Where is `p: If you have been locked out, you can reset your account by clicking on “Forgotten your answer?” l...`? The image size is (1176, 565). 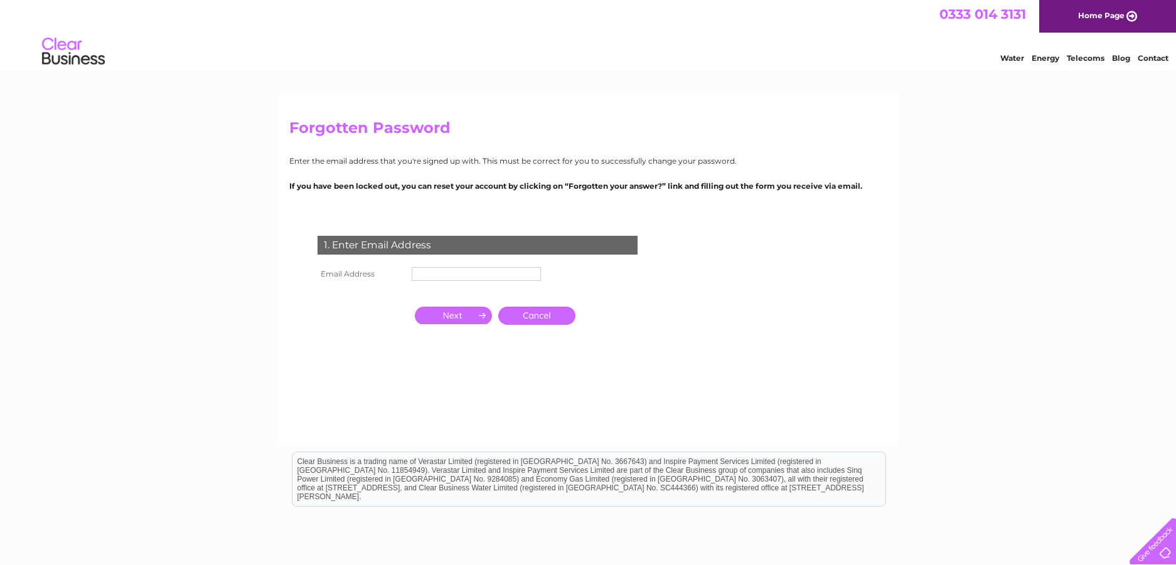 p: If you have been locked out, you can reset your account by clicking on “Forgotten your answer?” l... is located at coordinates (588, 186).